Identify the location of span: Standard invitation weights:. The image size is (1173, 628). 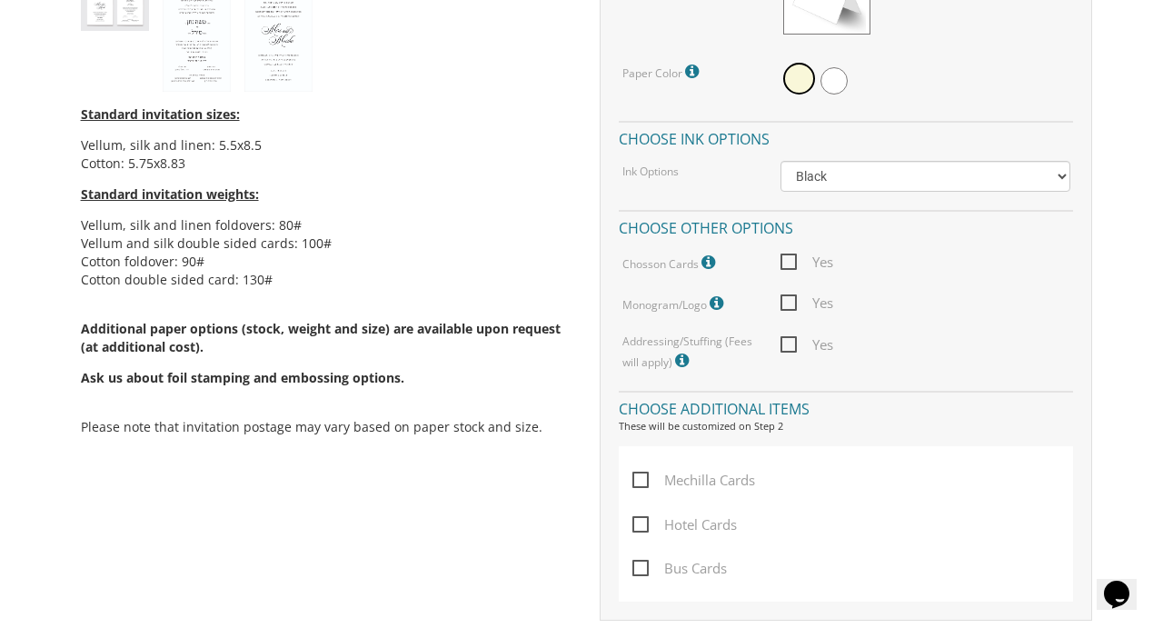
(170, 193).